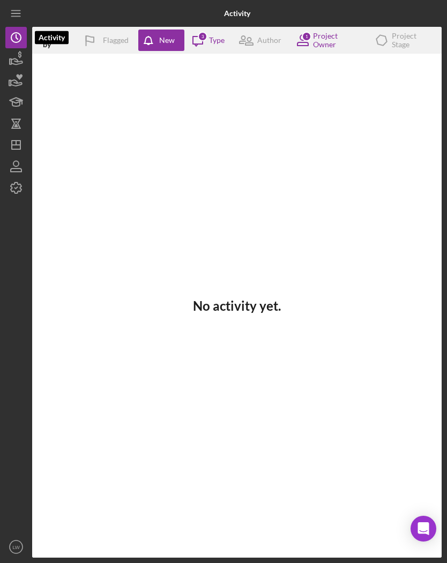  I want to click on div: New, so click(167, 40).